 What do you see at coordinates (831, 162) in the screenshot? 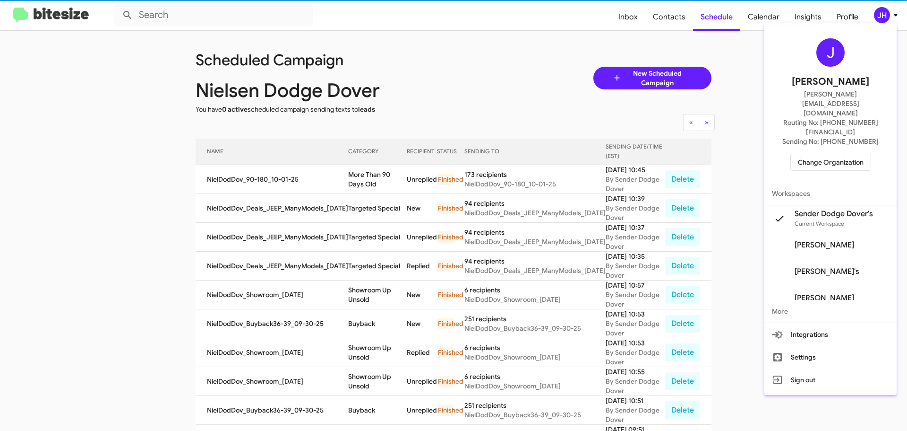
I see `button: Change Organization` at bounding box center [831, 162].